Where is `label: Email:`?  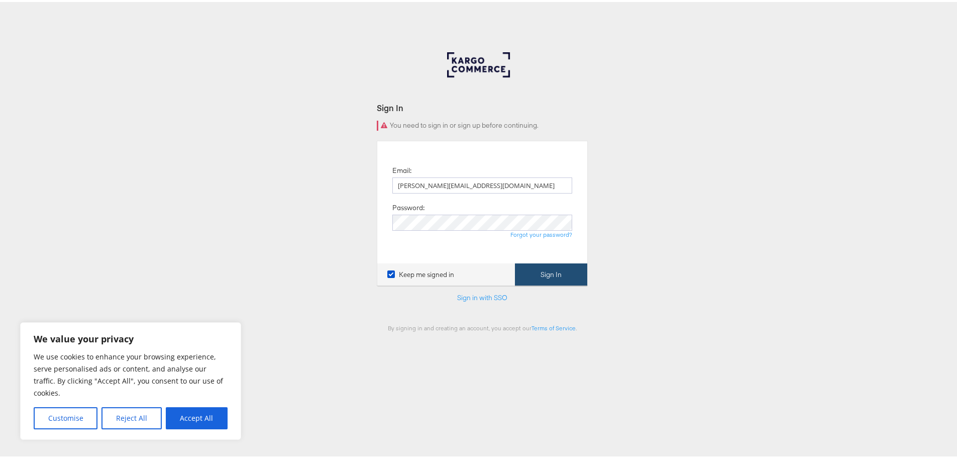
label: Email: is located at coordinates (402, 168).